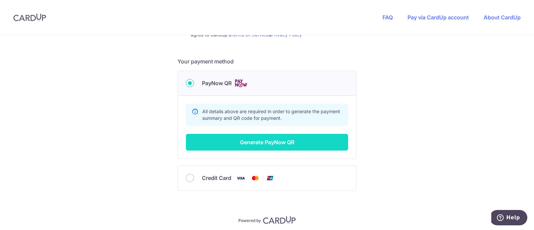 The image size is (534, 230). Describe the element at coordinates (502, 17) in the screenshot. I see `a: About CardUp` at that location.